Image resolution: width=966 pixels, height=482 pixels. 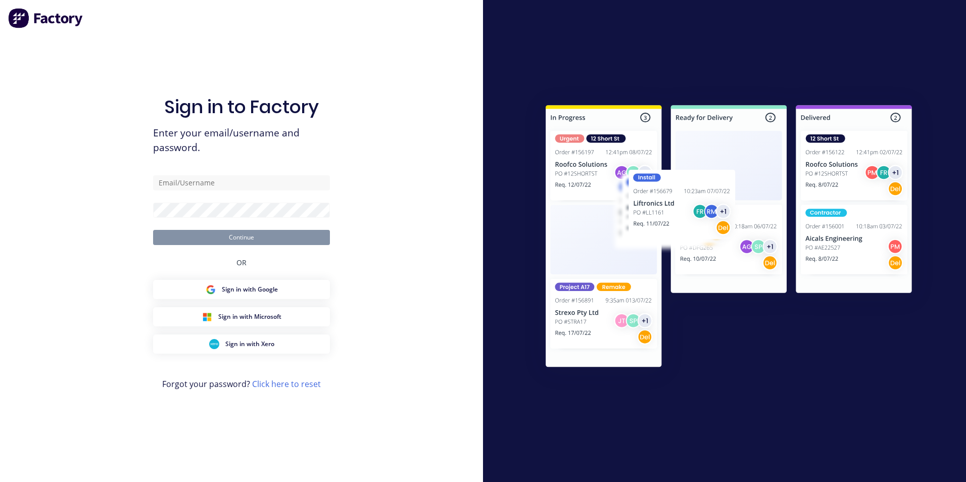 What do you see at coordinates (241, 237) in the screenshot?
I see `button: Continue` at bounding box center [241, 237].